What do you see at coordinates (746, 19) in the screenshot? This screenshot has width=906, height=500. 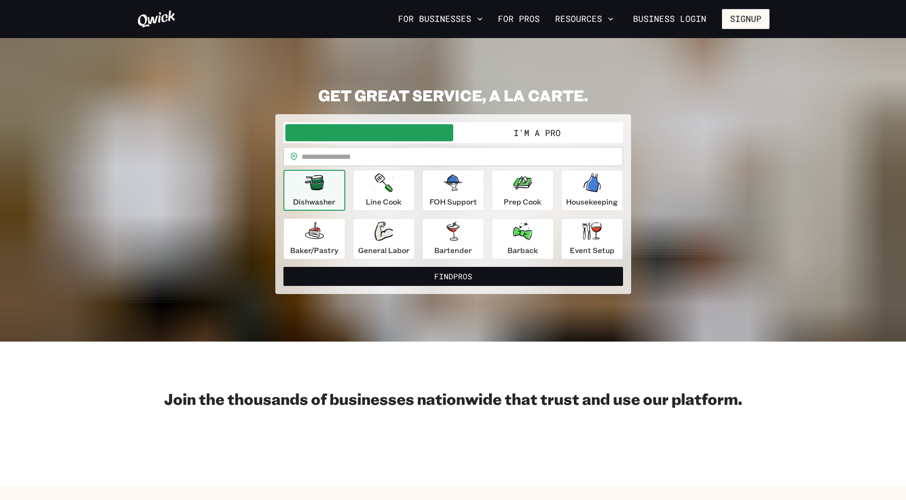 I see `button: Signup` at bounding box center [746, 19].